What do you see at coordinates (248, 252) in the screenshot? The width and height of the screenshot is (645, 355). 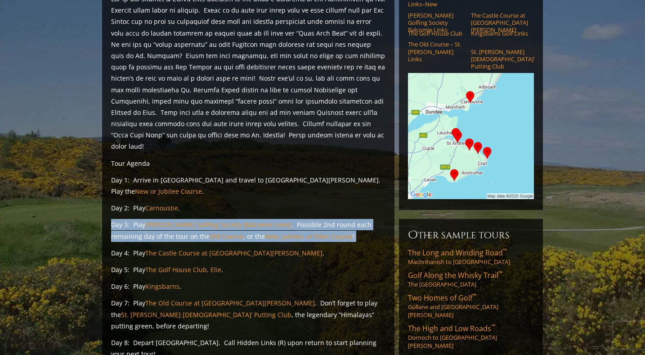 I see `p: Day 4: Play .` at bounding box center [248, 252].